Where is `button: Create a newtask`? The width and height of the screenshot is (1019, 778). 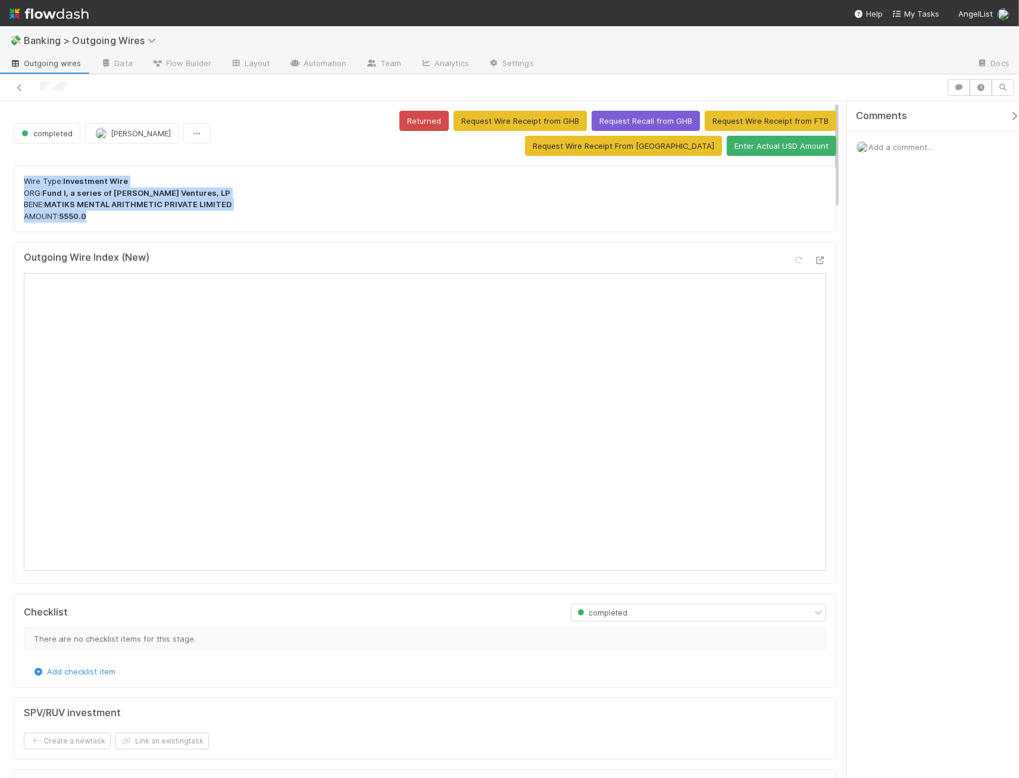
button: Create a newtask is located at coordinates (67, 741).